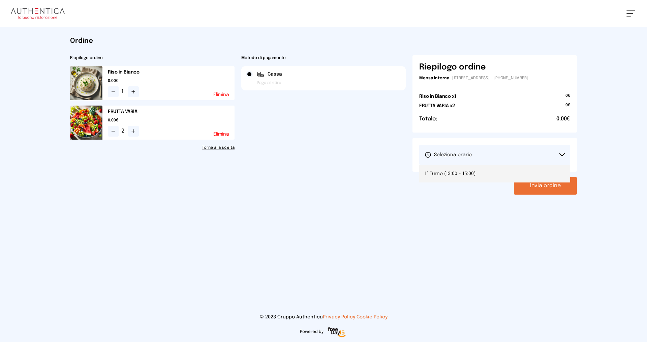 This screenshot has height=342, width=647. What do you see at coordinates (372, 317) in the screenshot?
I see `a: Cookie Policy` at bounding box center [372, 317].